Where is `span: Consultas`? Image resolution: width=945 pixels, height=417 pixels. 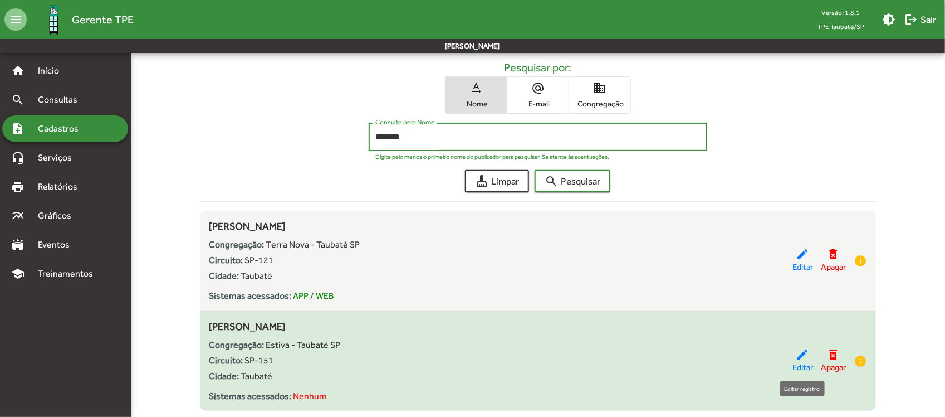 span: Consultas is located at coordinates (61, 100).